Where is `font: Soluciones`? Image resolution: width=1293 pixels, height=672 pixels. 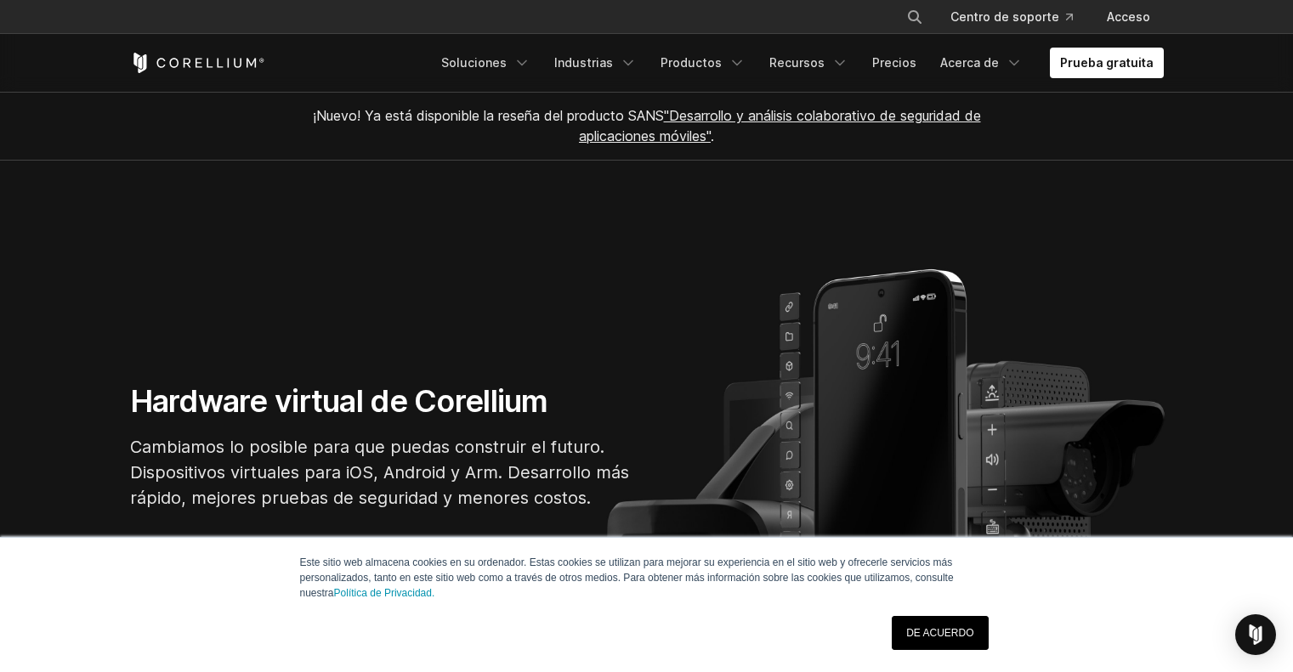
font: Soluciones is located at coordinates (473, 62).